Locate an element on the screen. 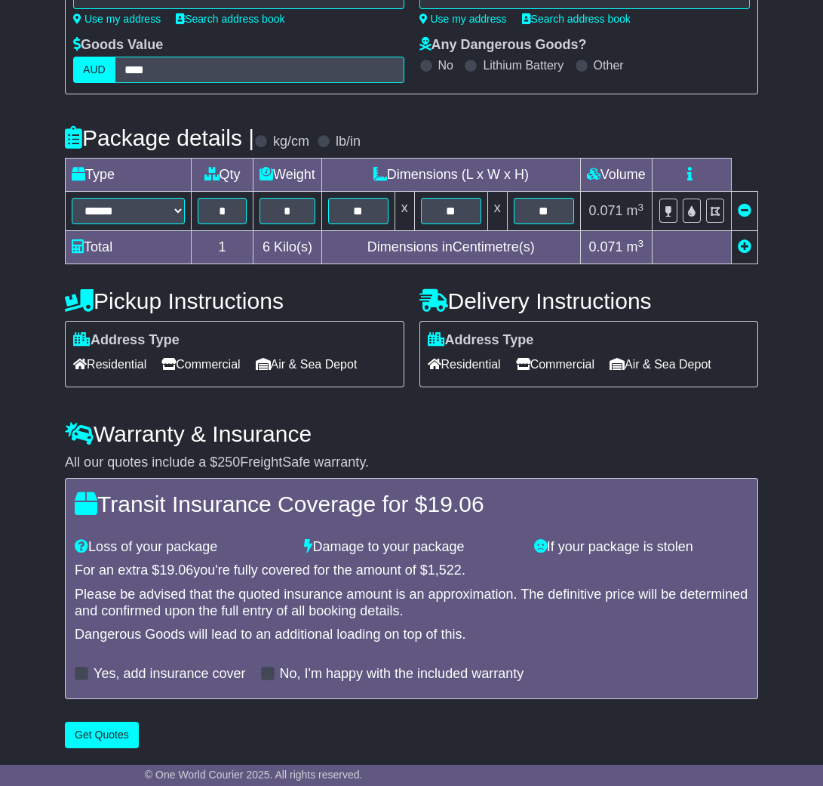  div: Loss of your package is located at coordinates (182, 547).